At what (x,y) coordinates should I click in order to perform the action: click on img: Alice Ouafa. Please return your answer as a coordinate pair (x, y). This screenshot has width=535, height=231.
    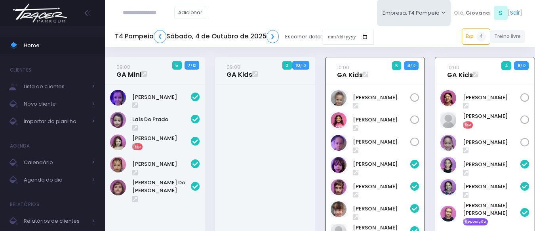
    Looking at the image, I should click on (339, 165).